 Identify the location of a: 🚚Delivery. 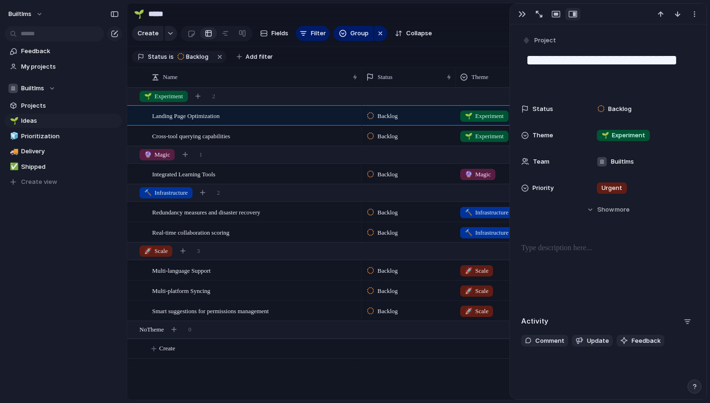
(63, 151).